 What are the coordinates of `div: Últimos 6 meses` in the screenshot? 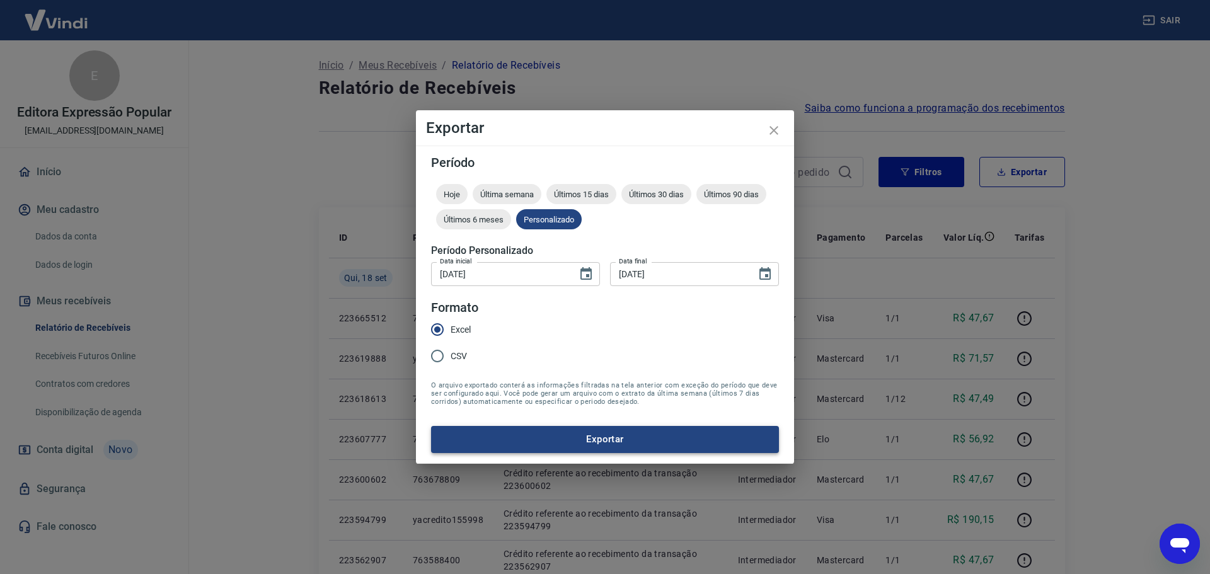 It's located at (473, 219).